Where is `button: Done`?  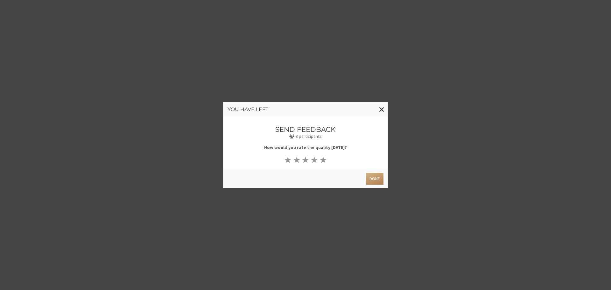 button: Done is located at coordinates (375, 179).